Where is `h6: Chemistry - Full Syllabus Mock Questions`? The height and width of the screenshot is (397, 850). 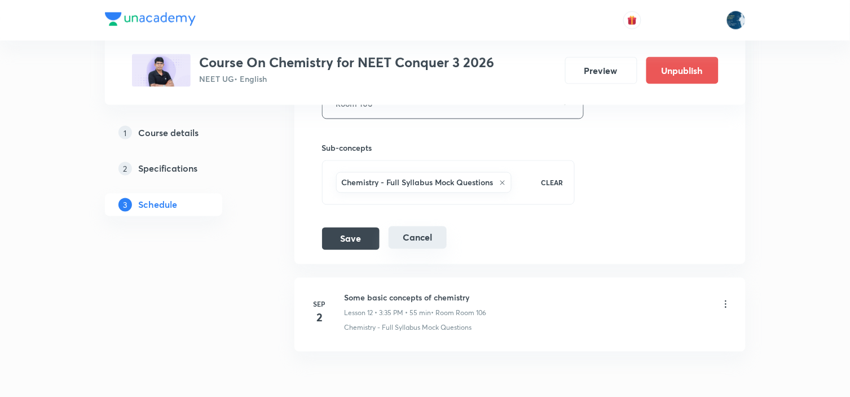 h6: Chemistry - Full Syllabus Mock Questions is located at coordinates (417, 182).